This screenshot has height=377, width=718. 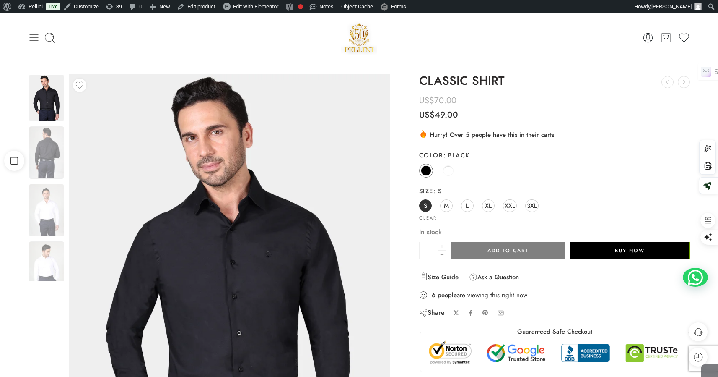 What do you see at coordinates (555, 134) in the screenshot?
I see `div: Hurry! Over 5 people have this in their carts` at bounding box center [555, 134].